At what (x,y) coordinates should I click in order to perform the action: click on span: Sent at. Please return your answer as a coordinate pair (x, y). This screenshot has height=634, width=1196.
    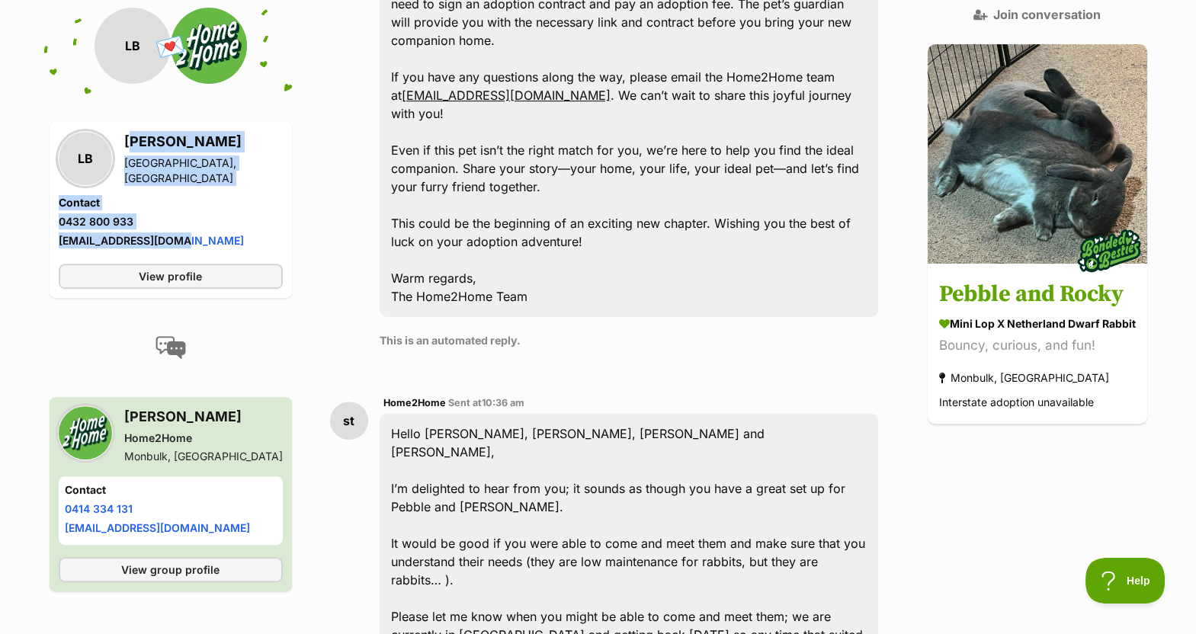
    Looking at the image, I should click on (486, 402).